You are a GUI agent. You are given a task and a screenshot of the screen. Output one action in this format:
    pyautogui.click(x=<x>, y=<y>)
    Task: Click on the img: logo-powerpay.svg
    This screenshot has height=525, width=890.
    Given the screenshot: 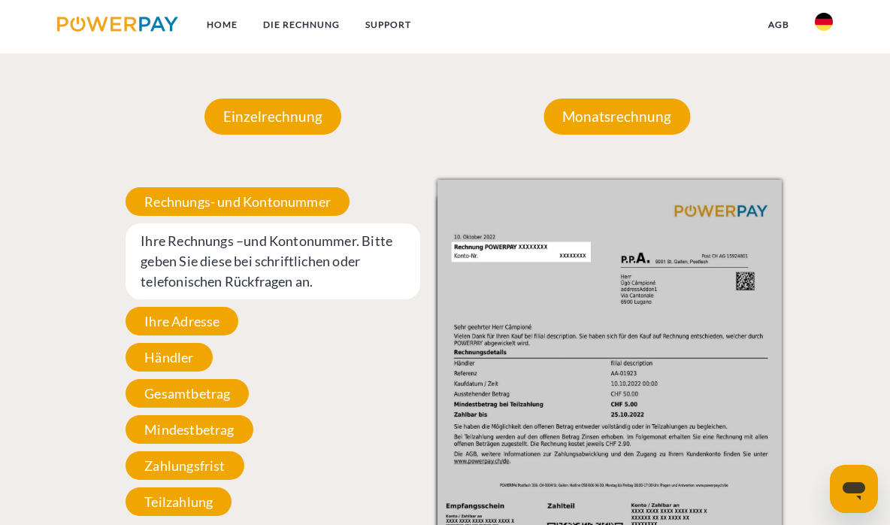 What is the action you would take?
    pyautogui.click(x=117, y=24)
    